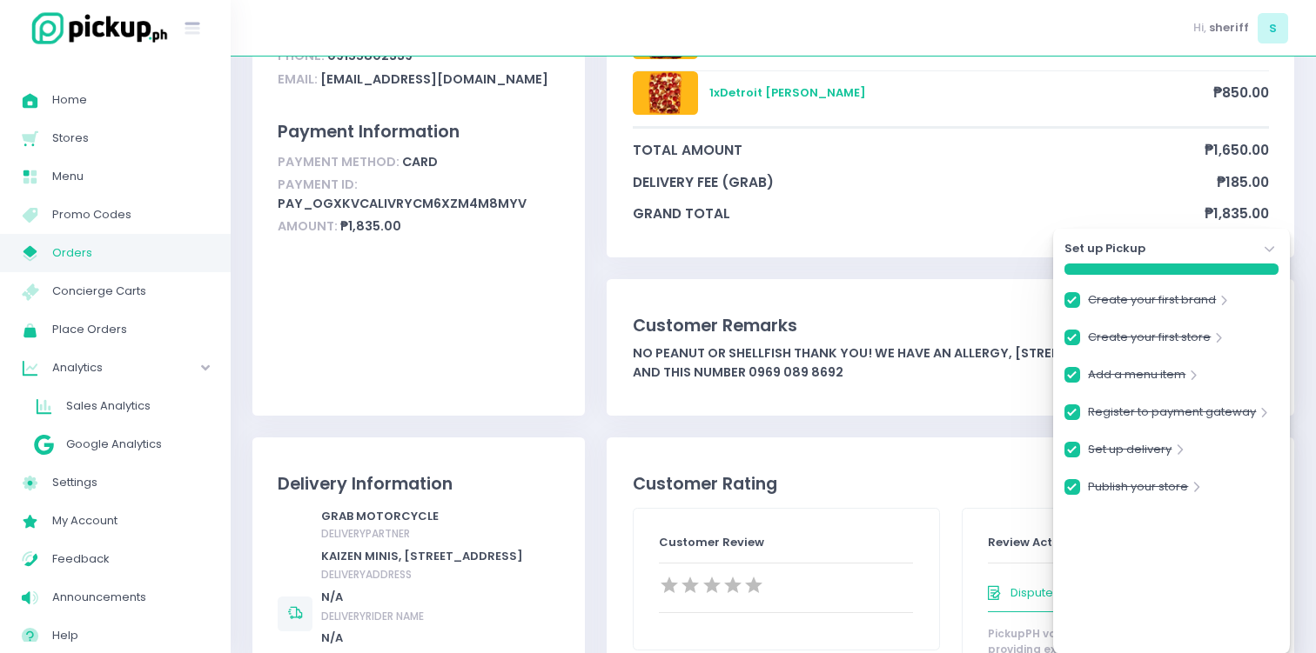 This screenshot has height=653, width=1316. I want to click on span: delivery partner, so click(365, 533).